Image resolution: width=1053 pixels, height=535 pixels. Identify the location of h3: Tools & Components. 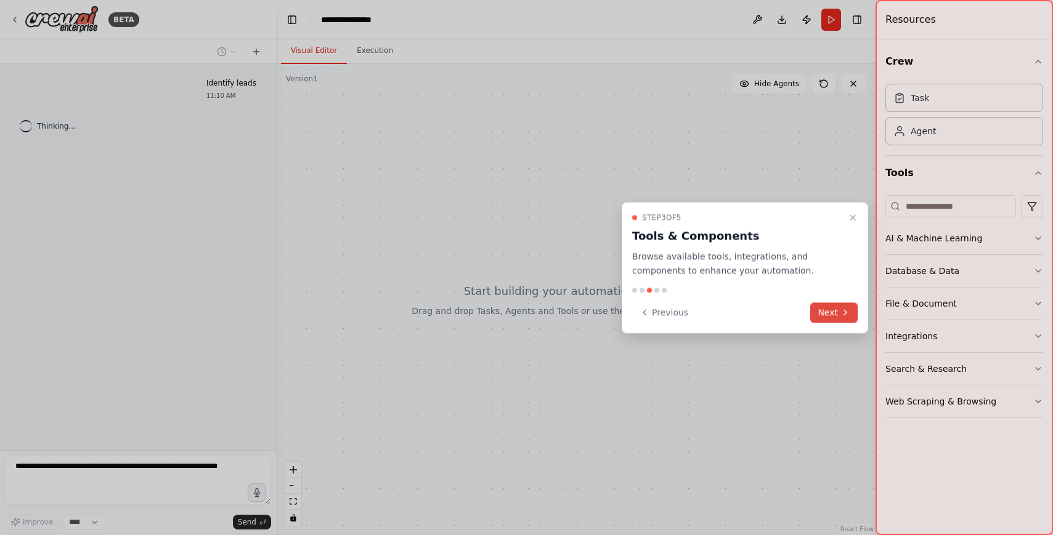
(738, 237).